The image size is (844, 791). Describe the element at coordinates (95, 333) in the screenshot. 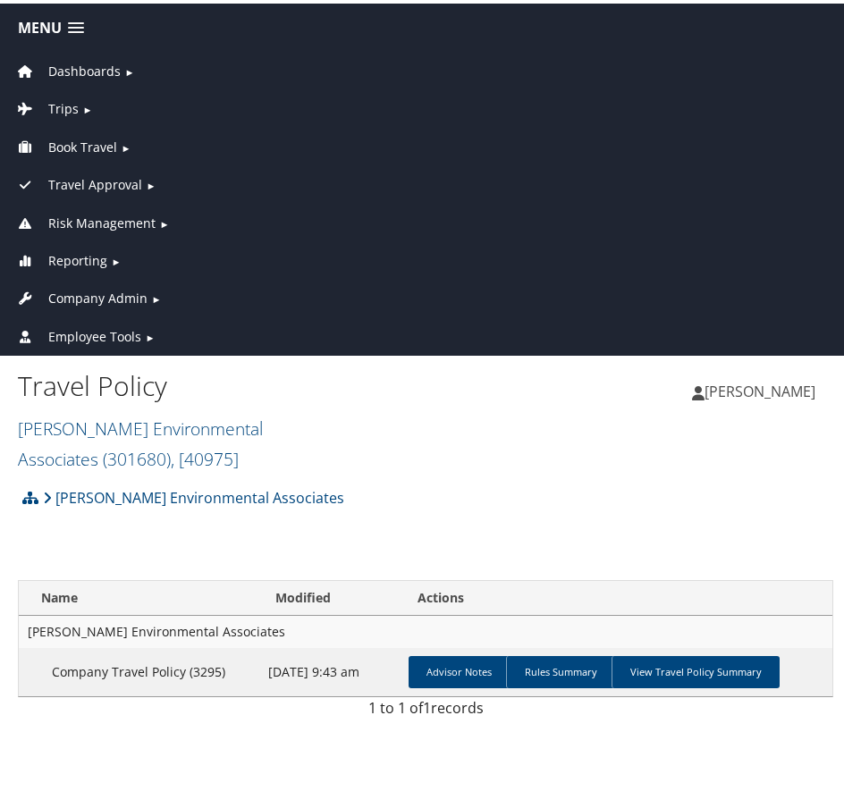

I see `span: Employee Tools` at that location.